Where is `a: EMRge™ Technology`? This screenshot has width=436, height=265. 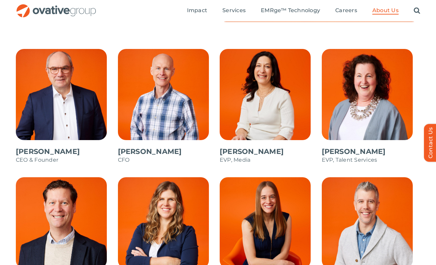
a: EMRge™ Technology is located at coordinates (291, 11).